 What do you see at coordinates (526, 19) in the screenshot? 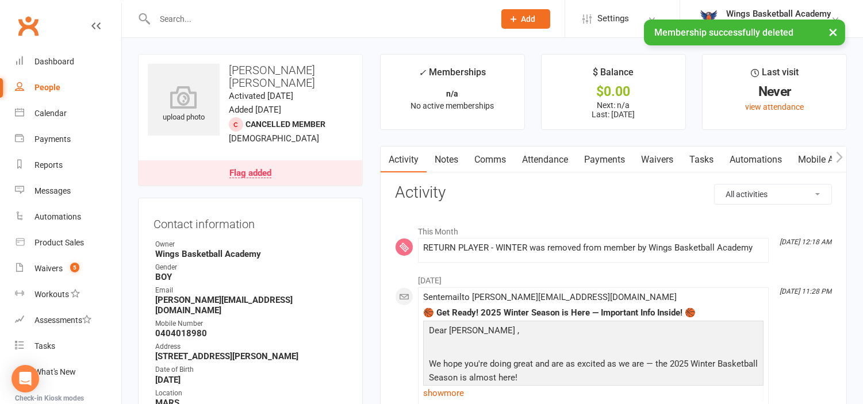
I see `button: Add` at bounding box center [526, 19].